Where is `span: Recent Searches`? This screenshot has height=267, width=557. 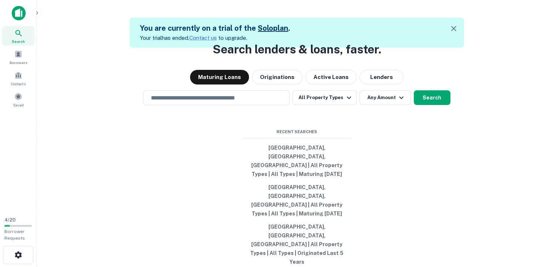 span: Recent Searches is located at coordinates (297, 132).